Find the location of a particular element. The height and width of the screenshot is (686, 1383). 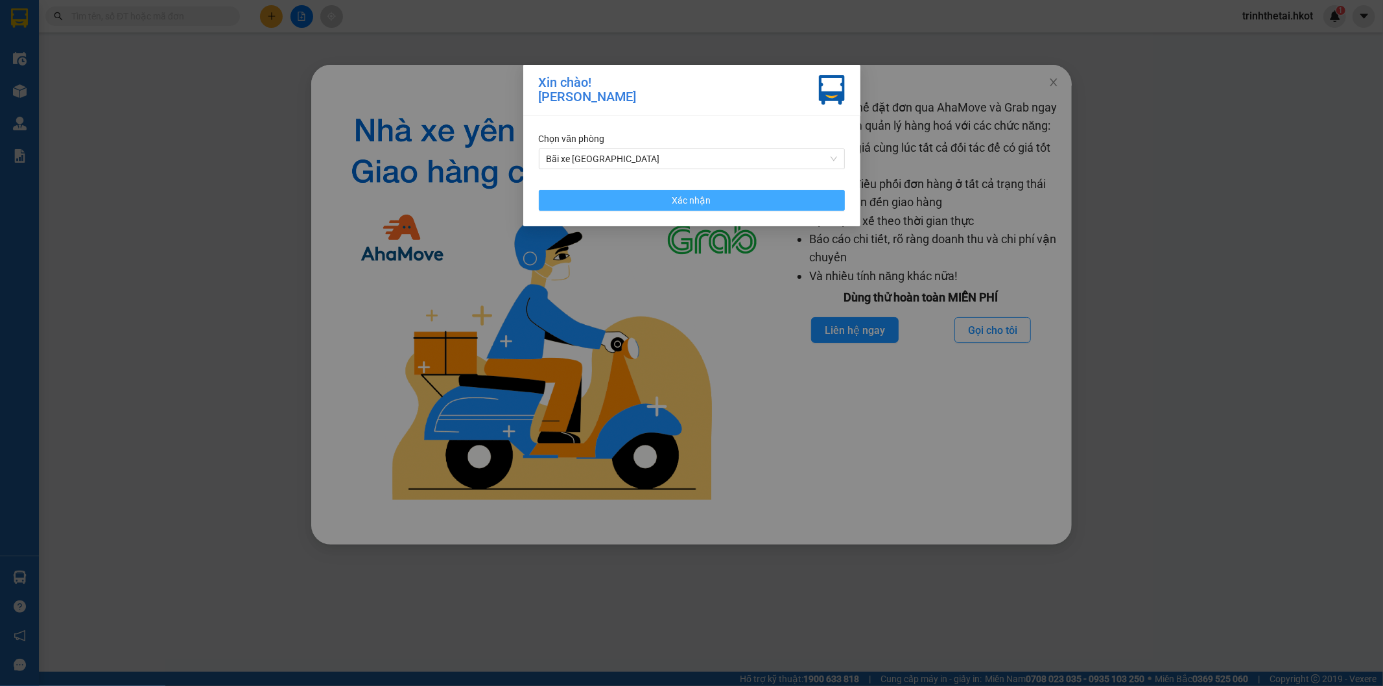

span: Bãi xe Thạch Bàn is located at coordinates (692, 159).